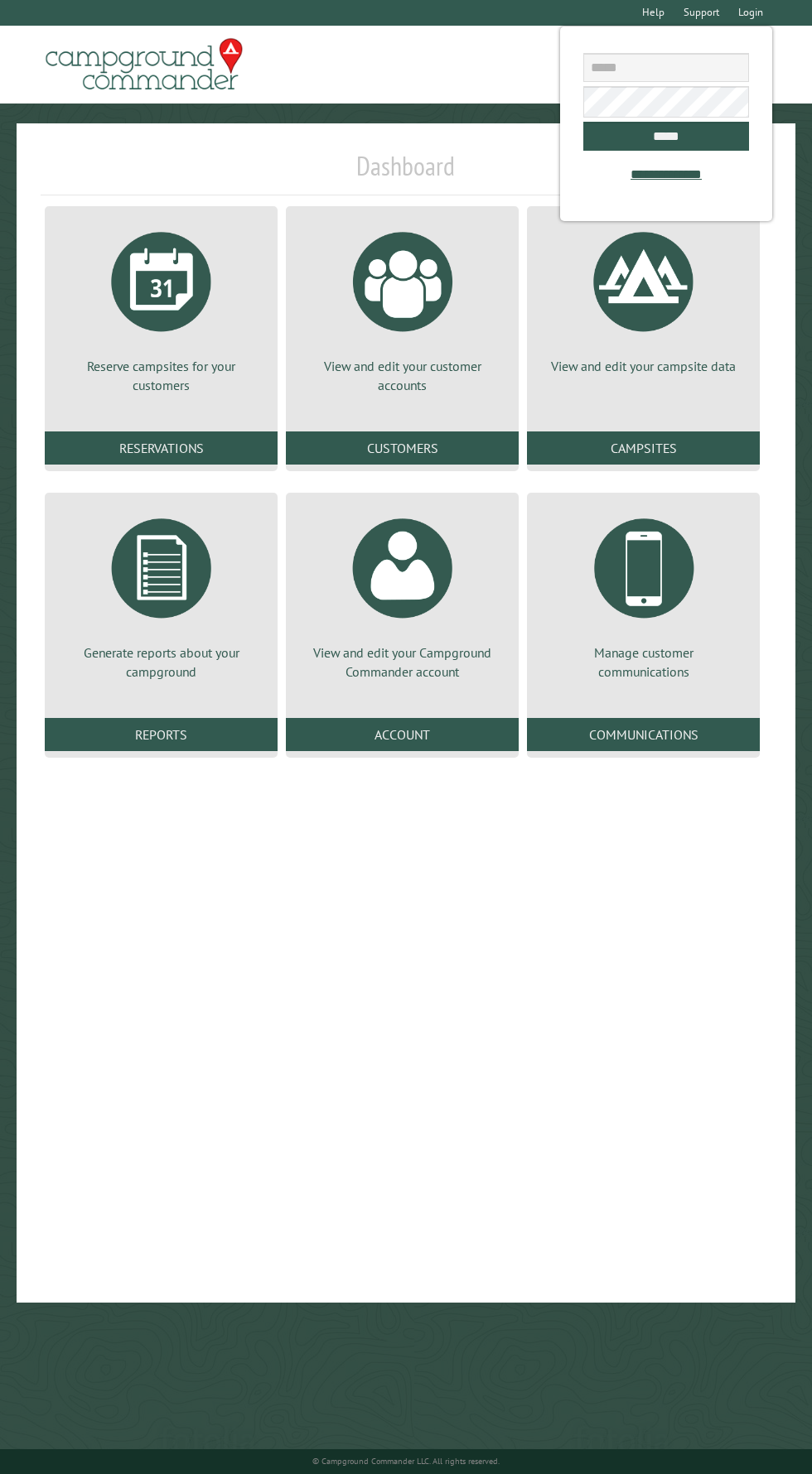  I want to click on p: View and edit your customer accounts, so click(402, 375).